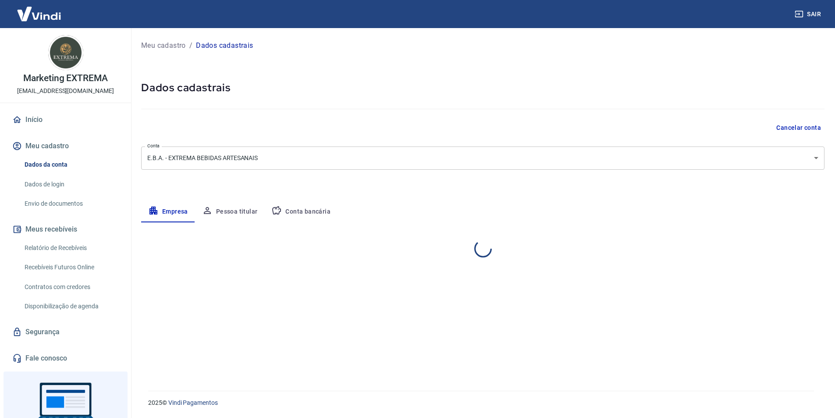  I want to click on a: Contratos com credores, so click(71, 287).